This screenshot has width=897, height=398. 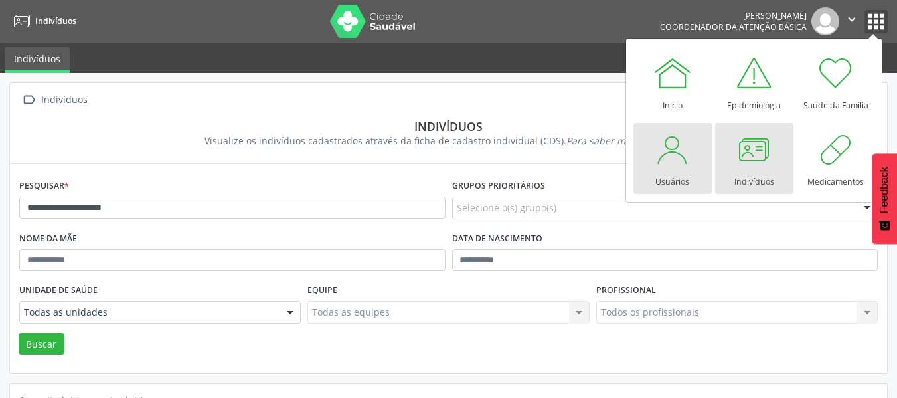 I want to click on button: apps, so click(x=876, y=21).